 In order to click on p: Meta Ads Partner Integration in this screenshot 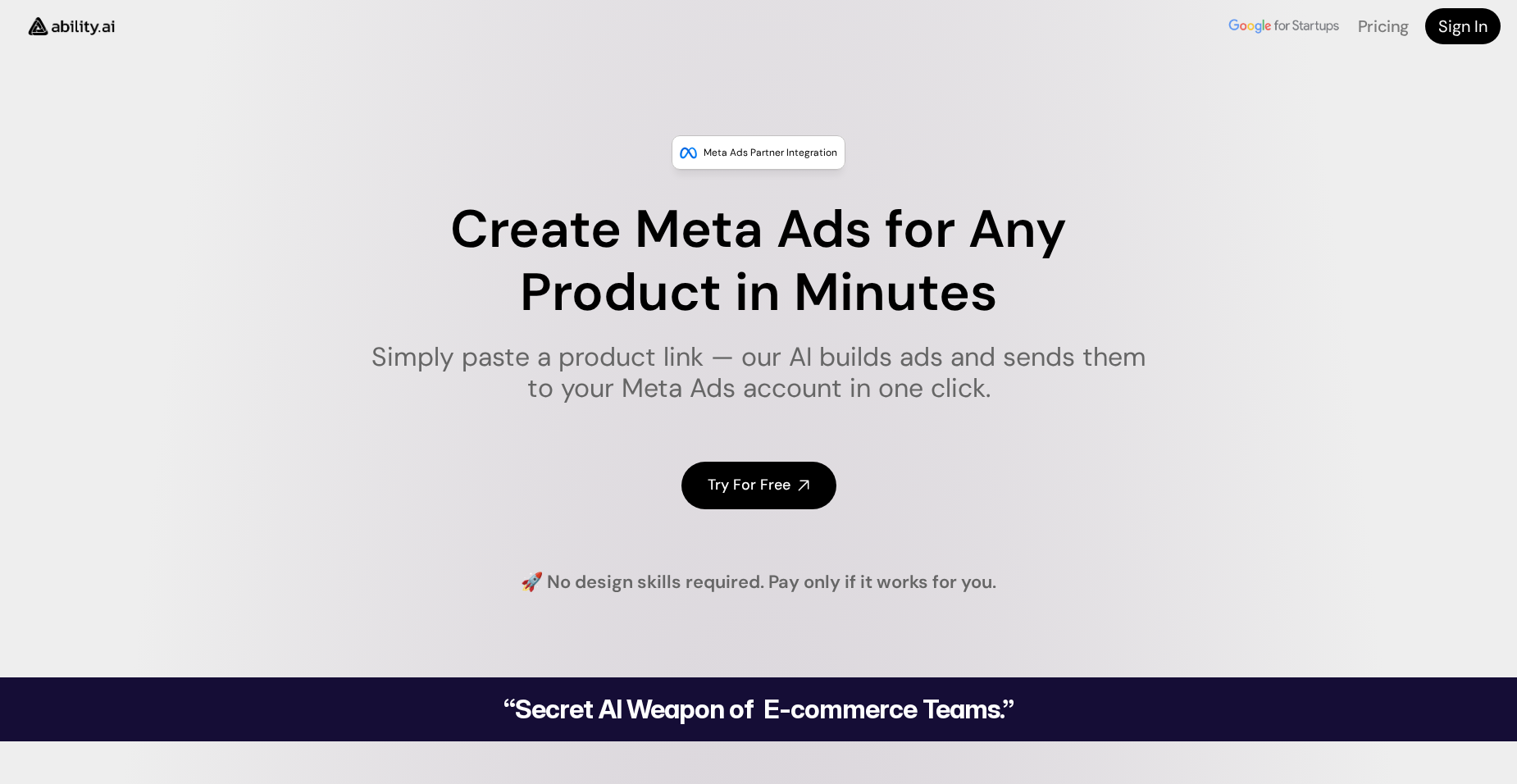, I will do `click(770, 152)`.